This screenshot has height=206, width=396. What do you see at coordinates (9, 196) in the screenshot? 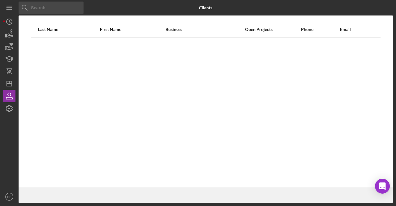
I see `button: CS` at bounding box center [9, 196].